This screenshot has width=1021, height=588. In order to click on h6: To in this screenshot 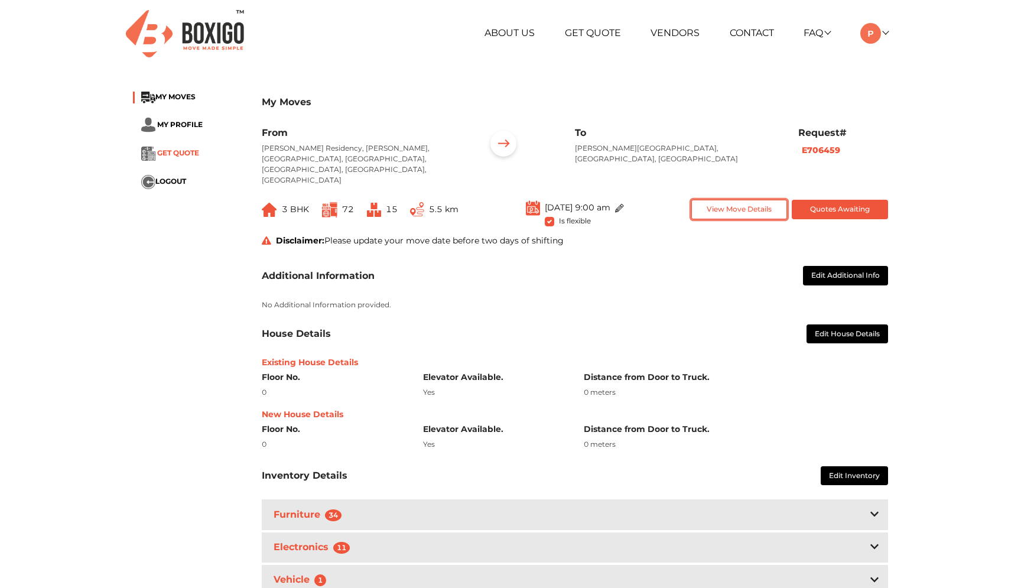, I will do `click(678, 132)`.